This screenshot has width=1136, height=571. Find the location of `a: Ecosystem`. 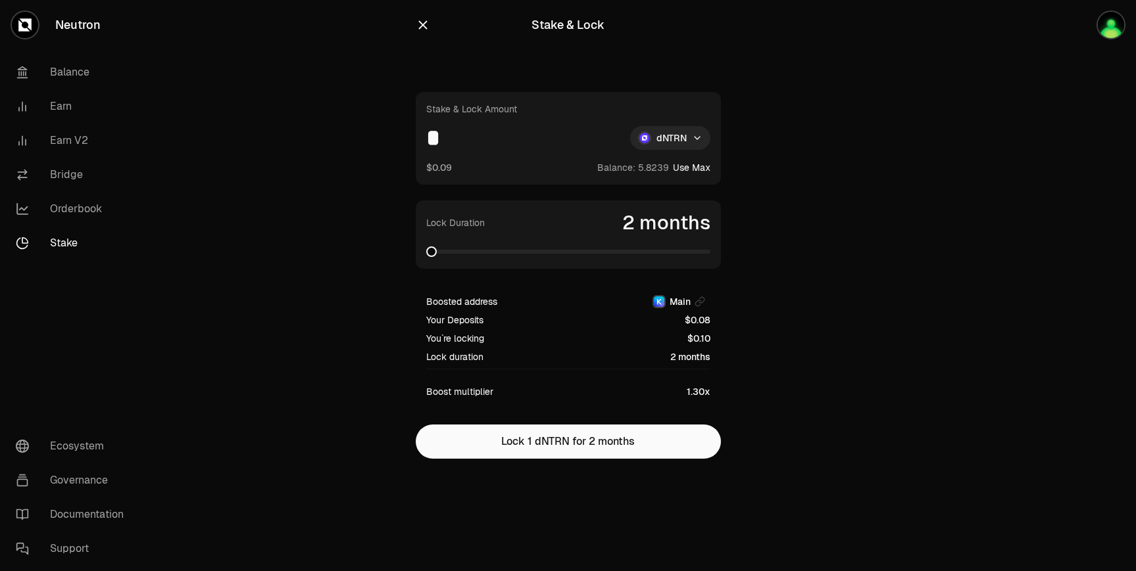

a: Ecosystem is located at coordinates (74, 446).